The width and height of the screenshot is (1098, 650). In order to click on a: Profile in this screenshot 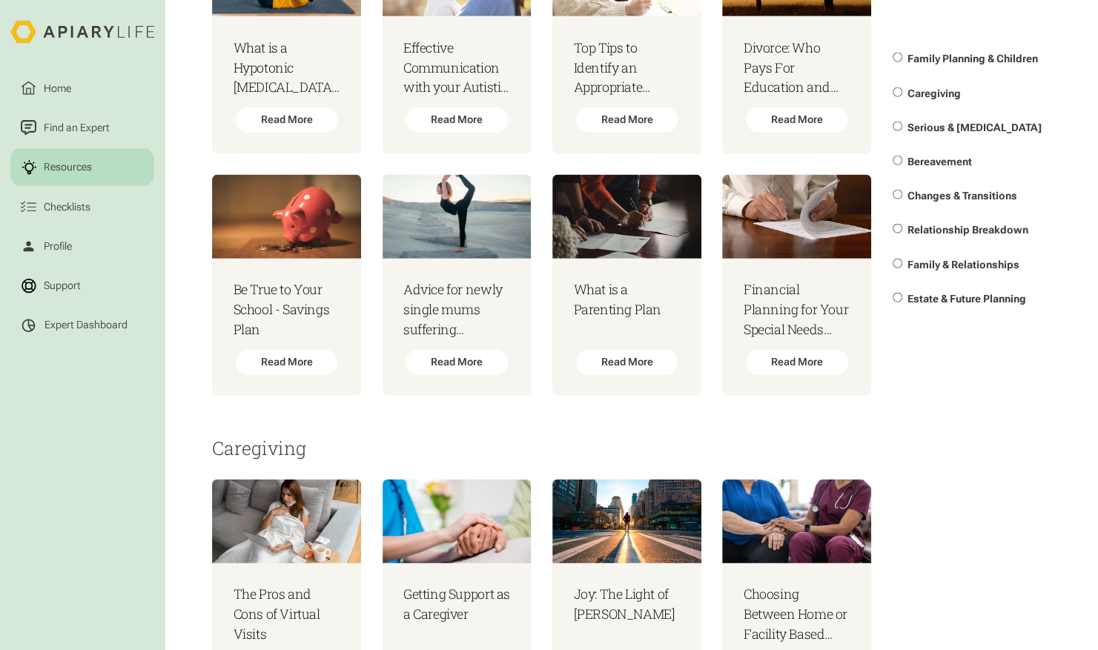, I will do `click(82, 247)`.